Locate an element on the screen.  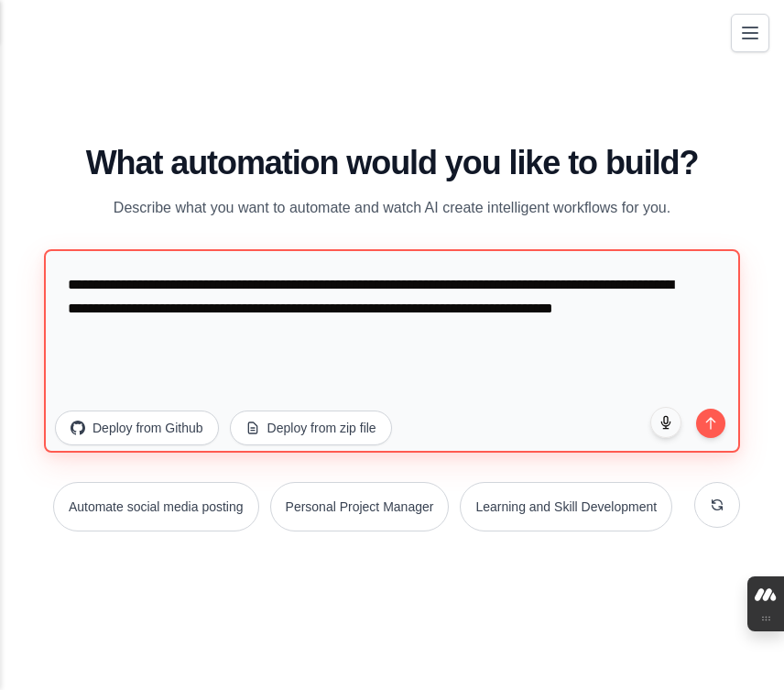
div: Chat Widget is located at coordinates (738, 646).